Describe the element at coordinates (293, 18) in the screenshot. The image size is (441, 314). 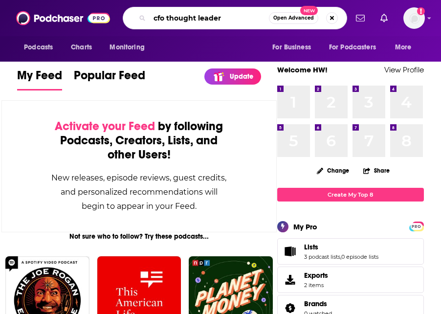
I see `button: Open AdvancedNew` at that location.